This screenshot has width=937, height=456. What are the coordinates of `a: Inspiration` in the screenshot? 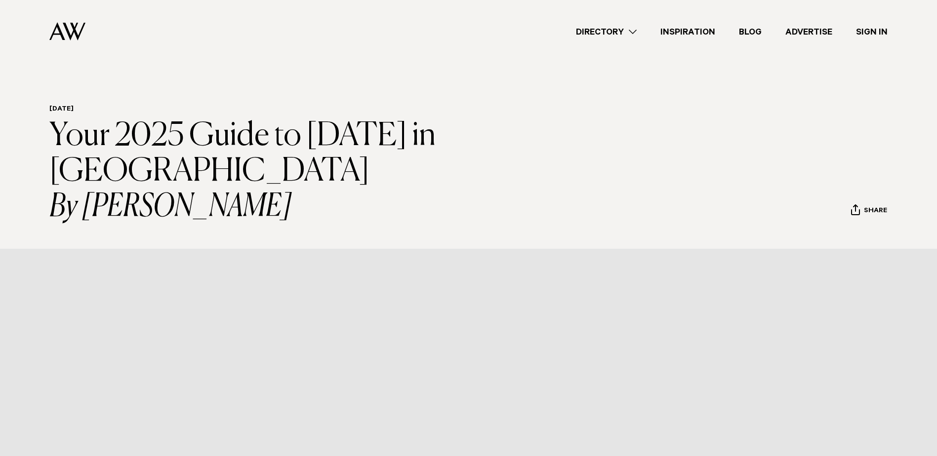 It's located at (687, 32).